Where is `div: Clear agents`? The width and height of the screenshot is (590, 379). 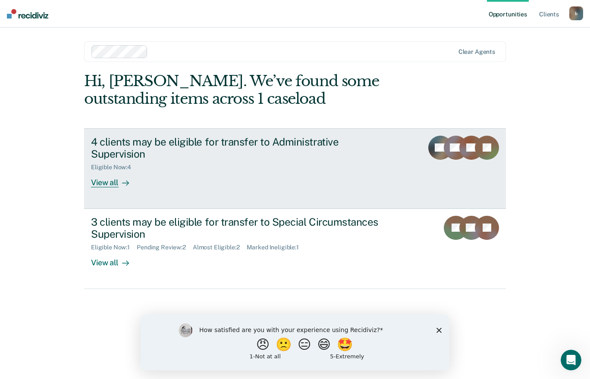
div: Clear agents is located at coordinates (476, 52).